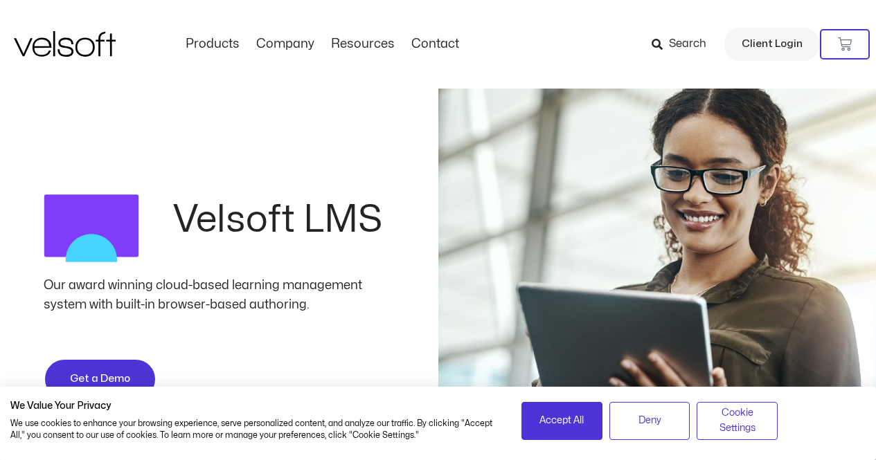 This screenshot has width=876, height=460. What do you see at coordinates (322, 44) in the screenshot?
I see `nav: Menu` at bounding box center [322, 44].